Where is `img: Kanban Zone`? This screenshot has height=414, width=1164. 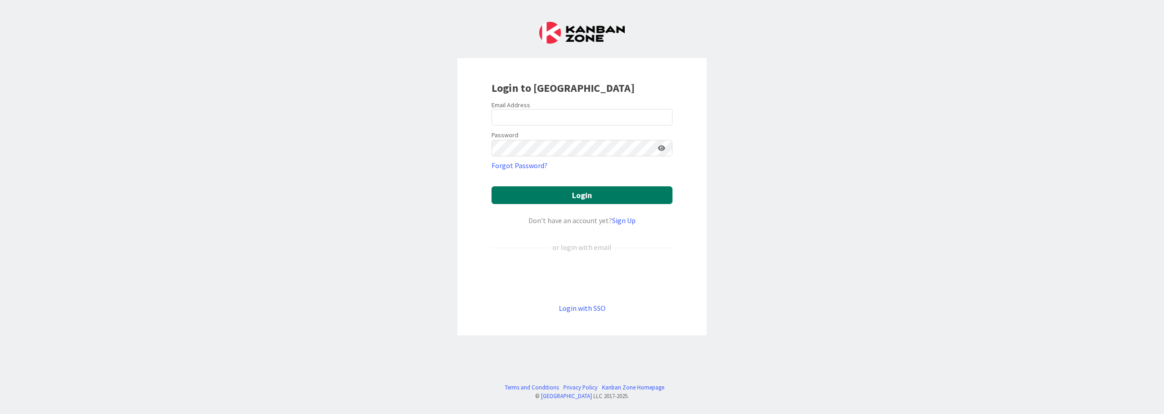
img: Kanban Zone is located at coordinates (582, 33).